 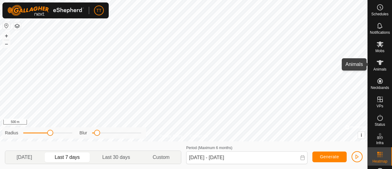 What do you see at coordinates (379, 143) in the screenshot?
I see `span: Infra` at bounding box center [379, 143].